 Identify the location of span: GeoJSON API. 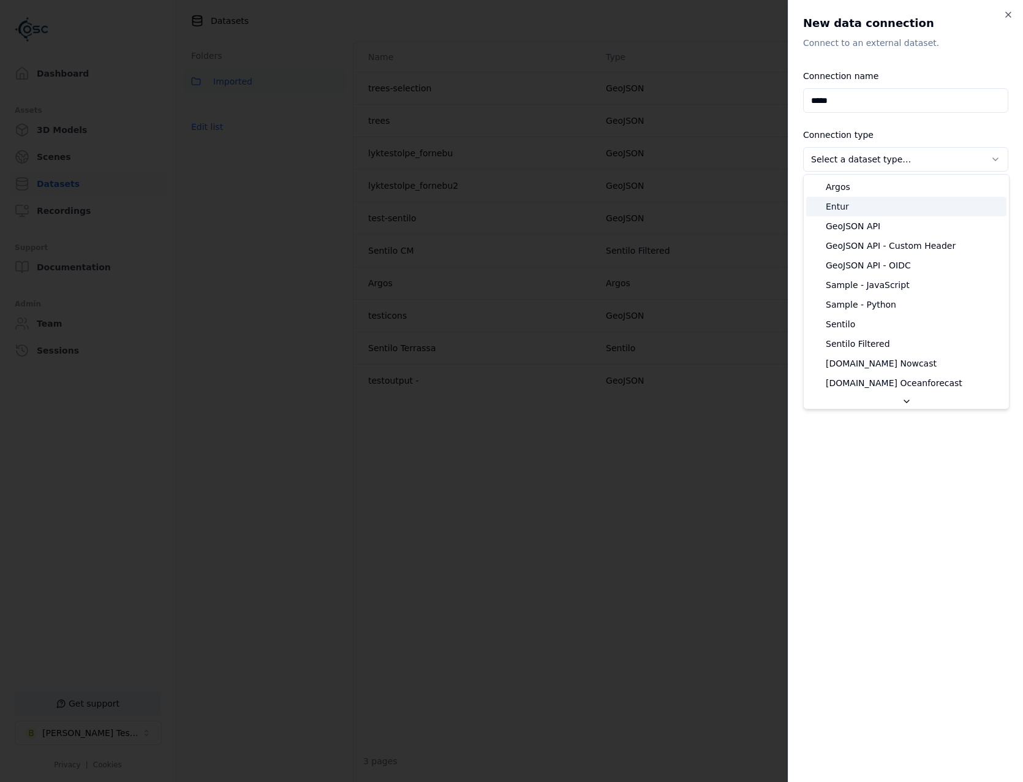
(853, 226).